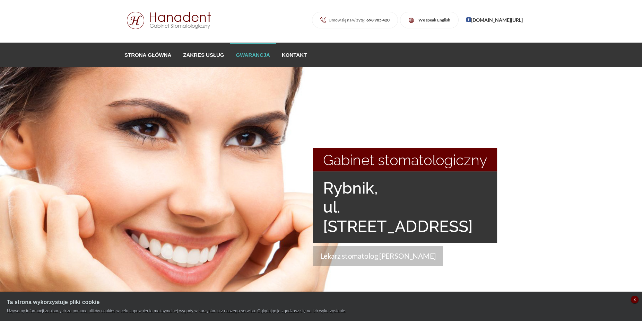 This screenshot has width=642, height=321. I want to click on h6: Ta strona wykorzystuje pliki cookie, so click(321, 303).